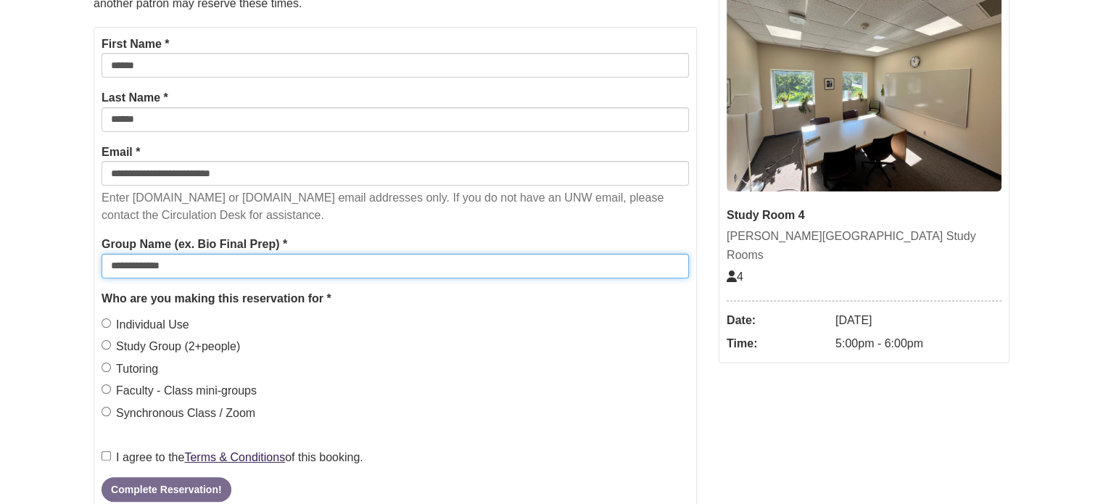  What do you see at coordinates (106, 323) in the screenshot?
I see `input: Individual Use` at bounding box center [106, 323].